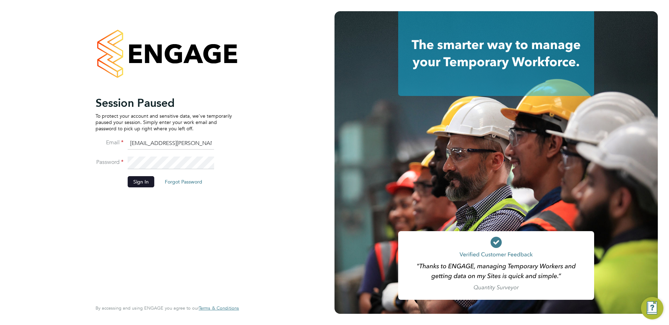 This screenshot has height=325, width=669. I want to click on p: To protect your account and sensitive data, we've temporarily paused your session. Simply enter y..., so click(164, 122).